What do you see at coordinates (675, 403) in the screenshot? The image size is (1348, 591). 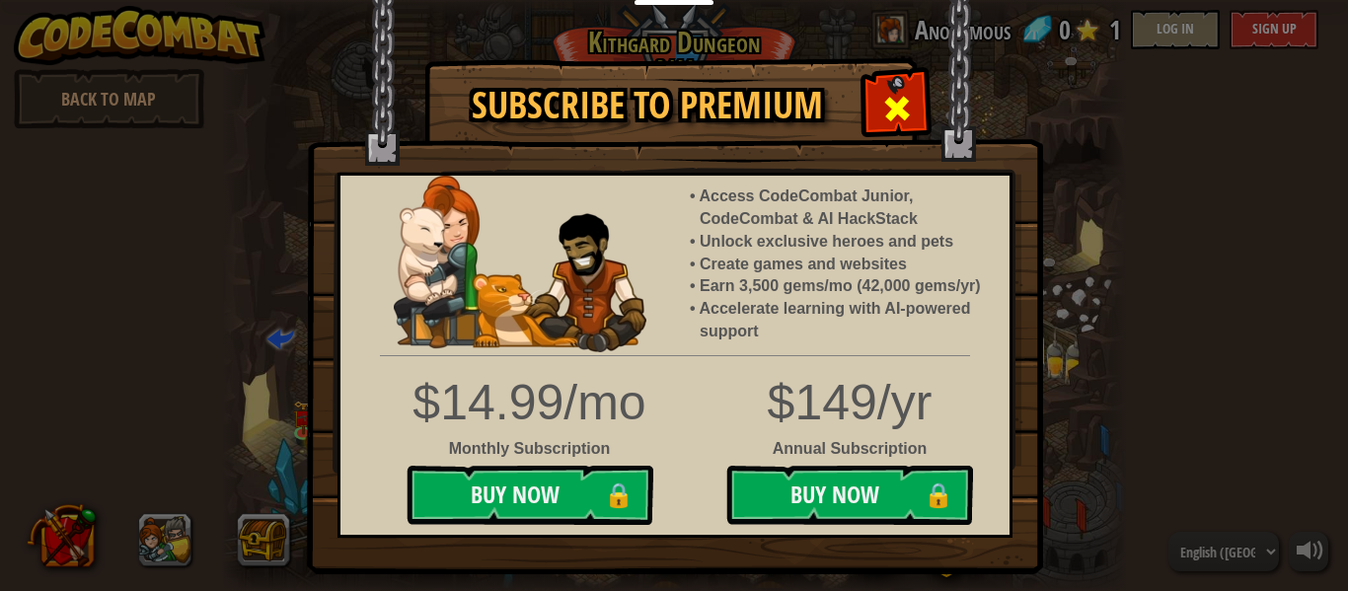 I see `div: $149/yr` at bounding box center [675, 403].